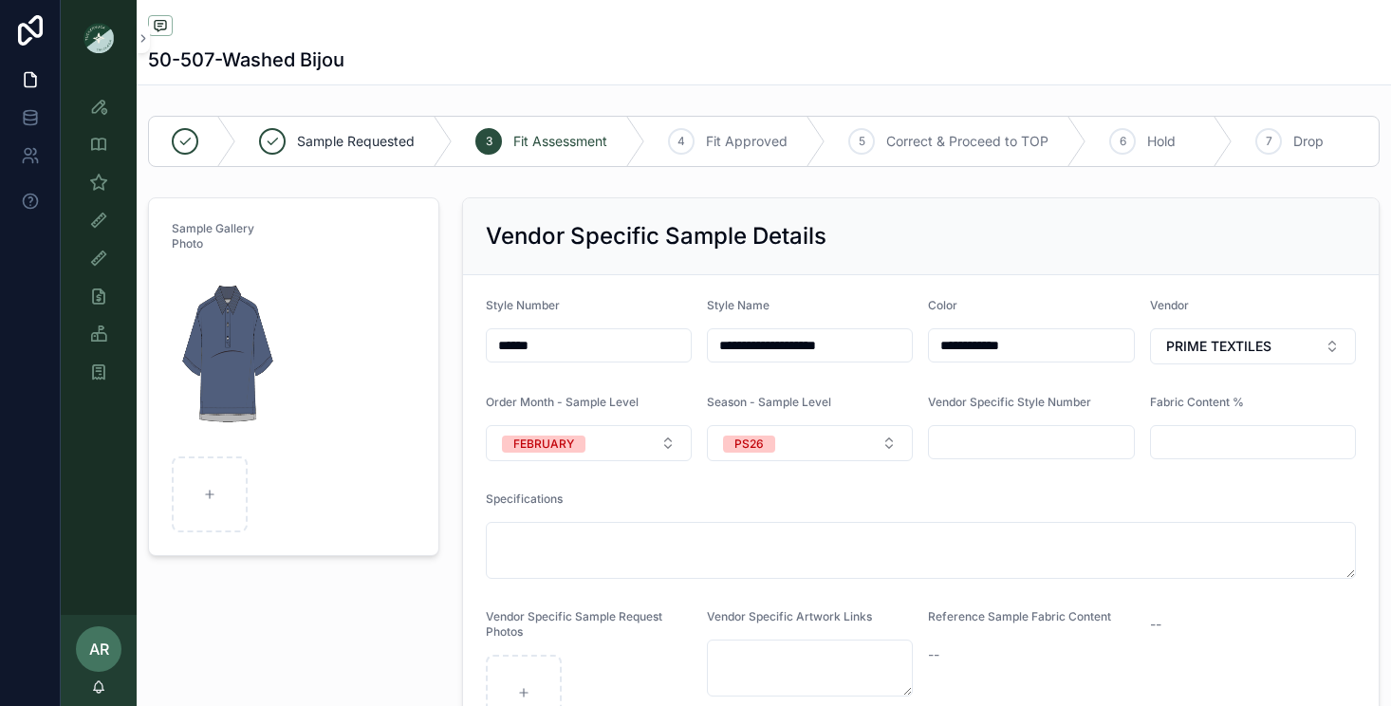 The image size is (1391, 706). What do you see at coordinates (523, 305) in the screenshot?
I see `span: Style Number` at bounding box center [523, 305].